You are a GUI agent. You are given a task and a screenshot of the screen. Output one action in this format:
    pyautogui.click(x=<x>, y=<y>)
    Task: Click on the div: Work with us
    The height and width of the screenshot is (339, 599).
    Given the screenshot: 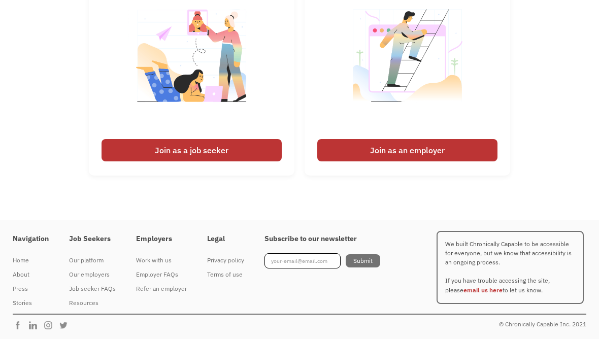 What is the action you would take?
    pyautogui.click(x=161, y=260)
    